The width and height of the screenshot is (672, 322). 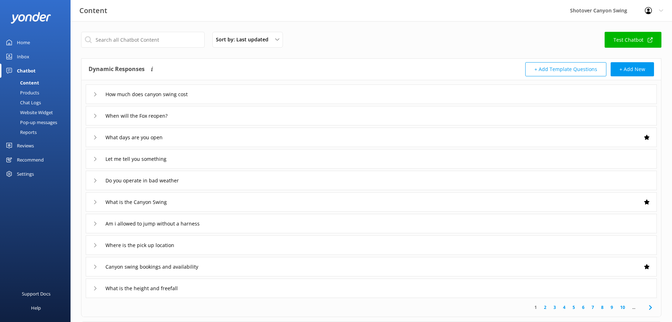 I want to click on div: Home, so click(x=23, y=42).